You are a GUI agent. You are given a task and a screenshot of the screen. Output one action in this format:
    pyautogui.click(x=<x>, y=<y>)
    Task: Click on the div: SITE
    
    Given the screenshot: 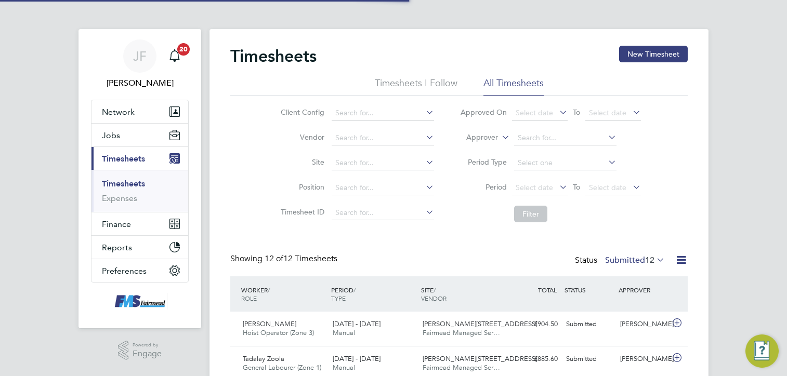 What is the action you would take?
    pyautogui.click(x=463, y=294)
    